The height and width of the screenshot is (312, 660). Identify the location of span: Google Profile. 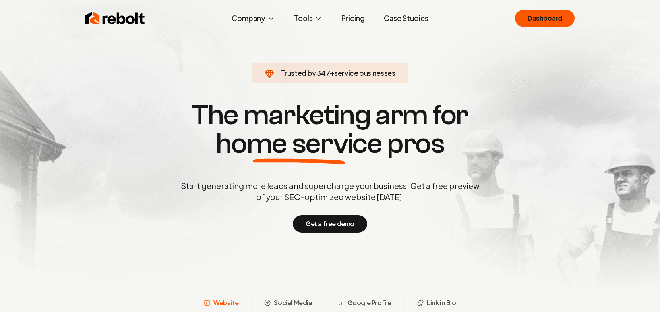
(370, 303).